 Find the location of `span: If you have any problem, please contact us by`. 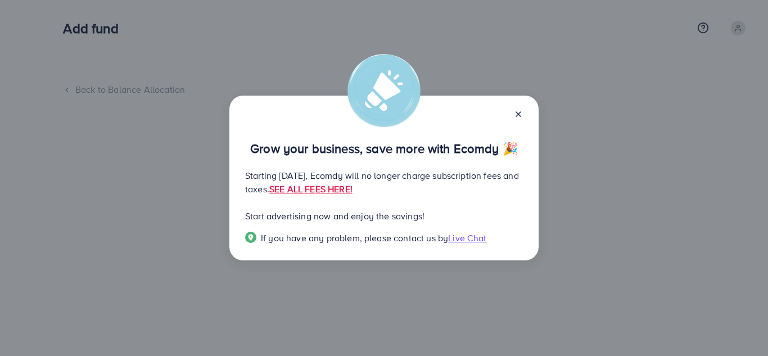

span: If you have any problem, please contact us by is located at coordinates (354, 238).